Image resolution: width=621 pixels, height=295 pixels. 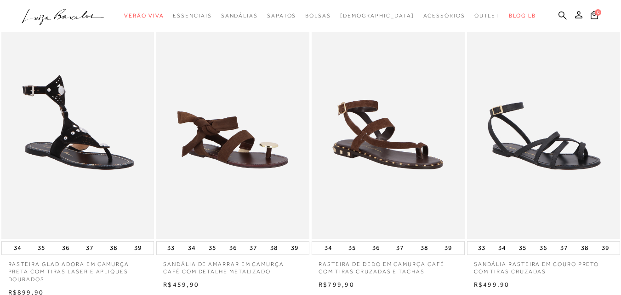 What do you see at coordinates (444, 16) in the screenshot?
I see `span: Acessórios` at bounding box center [444, 16].